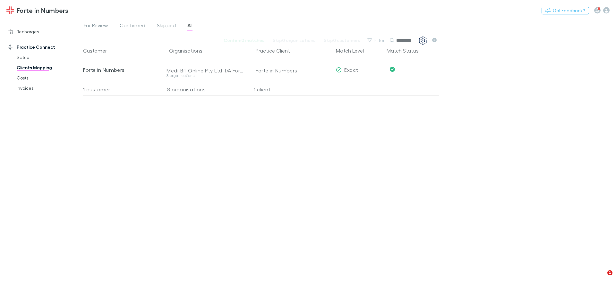  I want to click on span: 1, so click(610, 273).